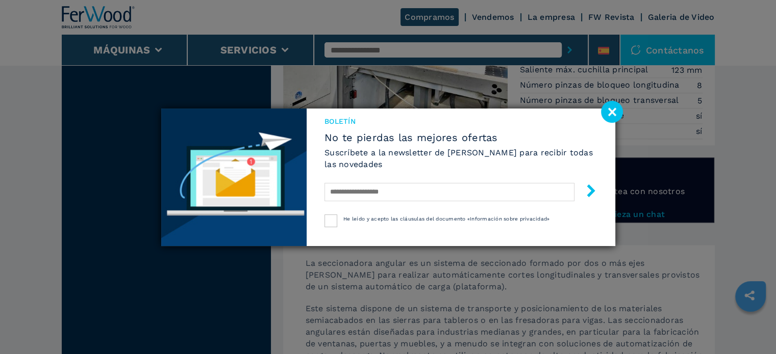  What do you see at coordinates (585, 192) in the screenshot?
I see `button: submit-button` at bounding box center [585, 192].